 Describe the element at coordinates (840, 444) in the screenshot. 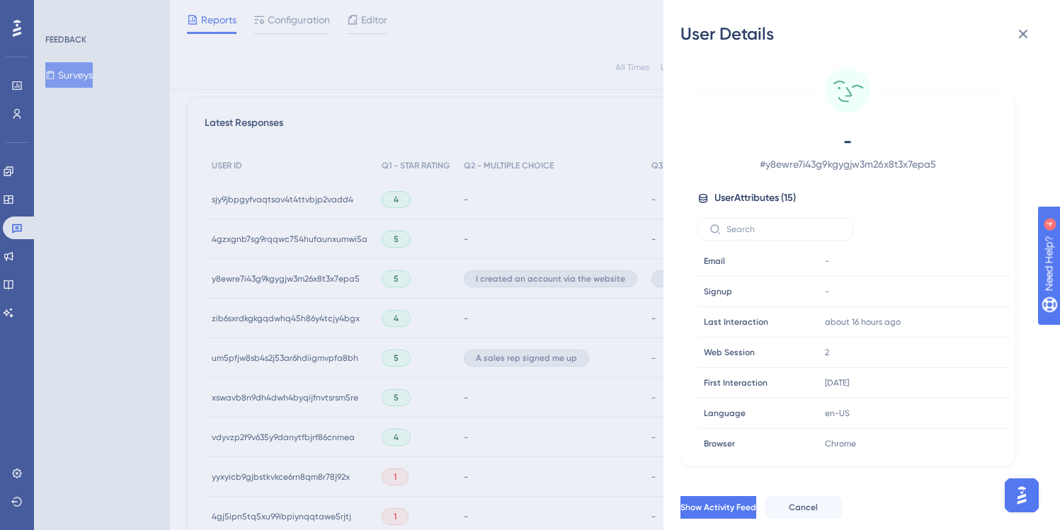

I see `span: Chrome` at that location.